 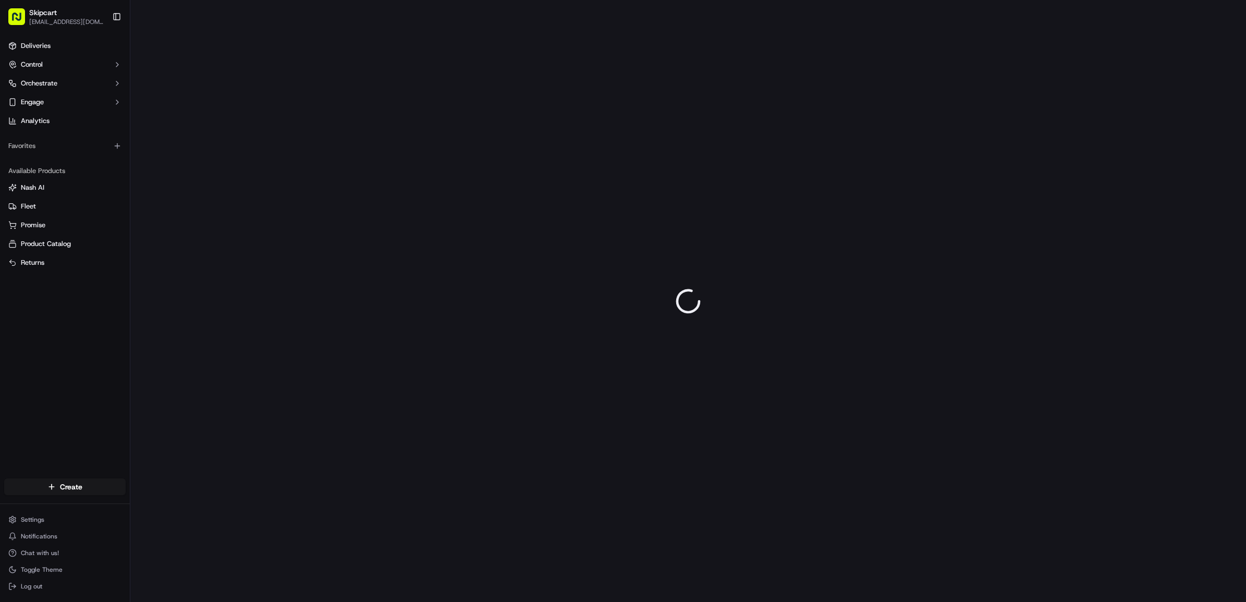 What do you see at coordinates (35, 46) in the screenshot?
I see `span: Deliveries` at bounding box center [35, 46].